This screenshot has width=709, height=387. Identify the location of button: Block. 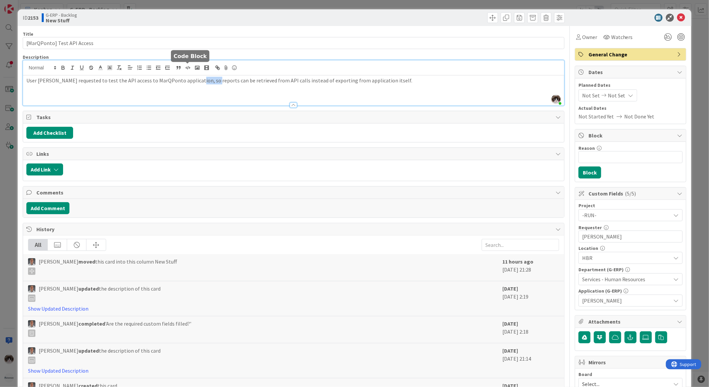
(590, 173).